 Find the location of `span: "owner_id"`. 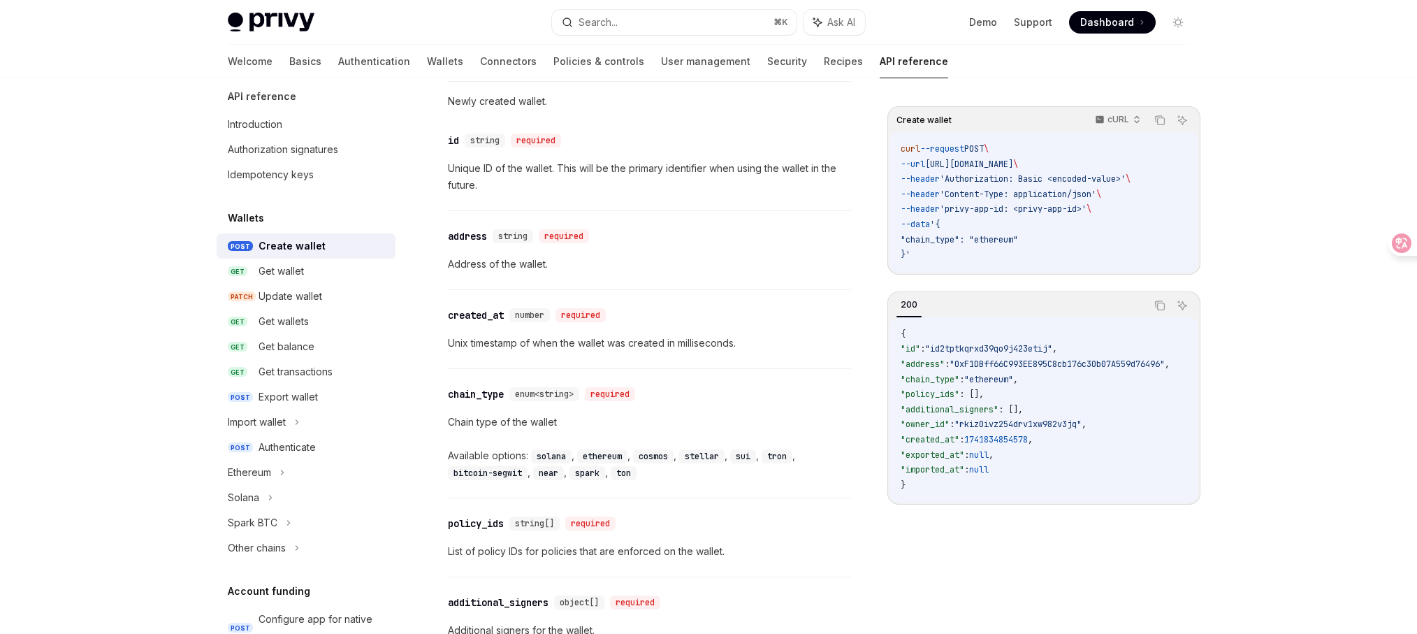

span: "owner_id" is located at coordinates (925, 424).